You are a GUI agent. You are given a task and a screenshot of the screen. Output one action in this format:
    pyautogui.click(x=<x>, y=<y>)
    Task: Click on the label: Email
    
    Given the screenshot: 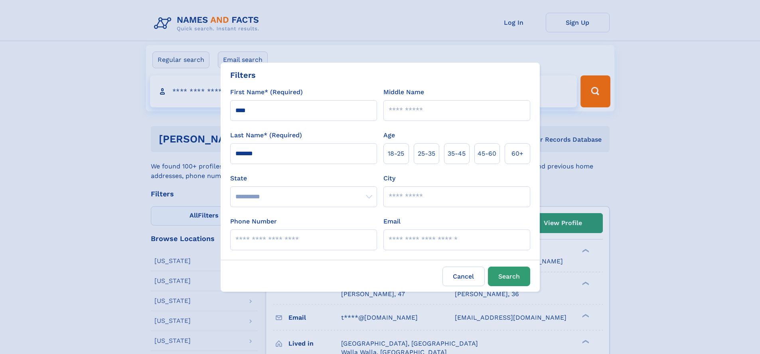 What is the action you would take?
    pyautogui.click(x=392, y=222)
    